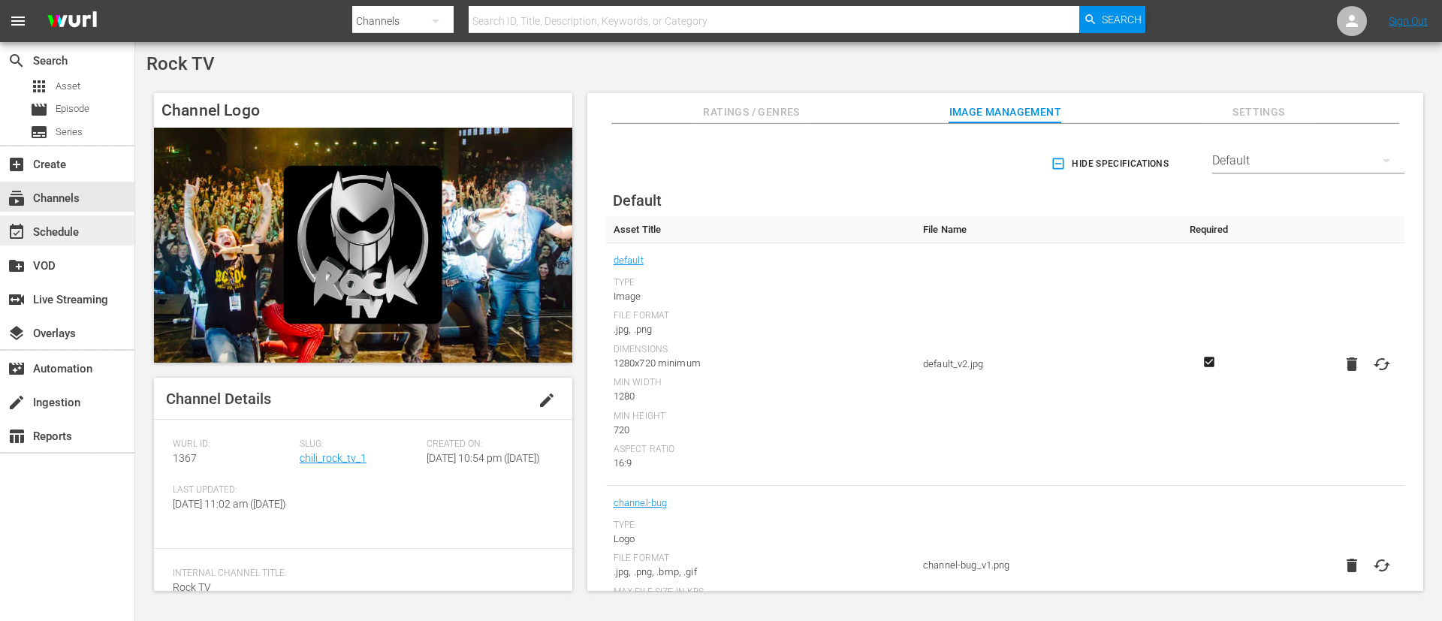  Describe the element at coordinates (761, 539) in the screenshot. I see `div: Logo` at that location.